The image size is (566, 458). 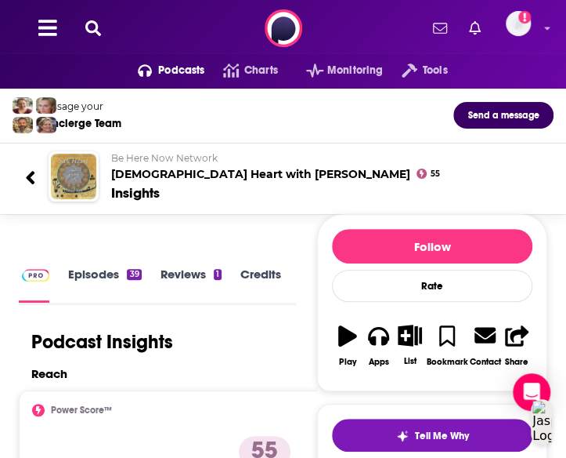 I want to click on span: Charts, so click(x=261, y=71).